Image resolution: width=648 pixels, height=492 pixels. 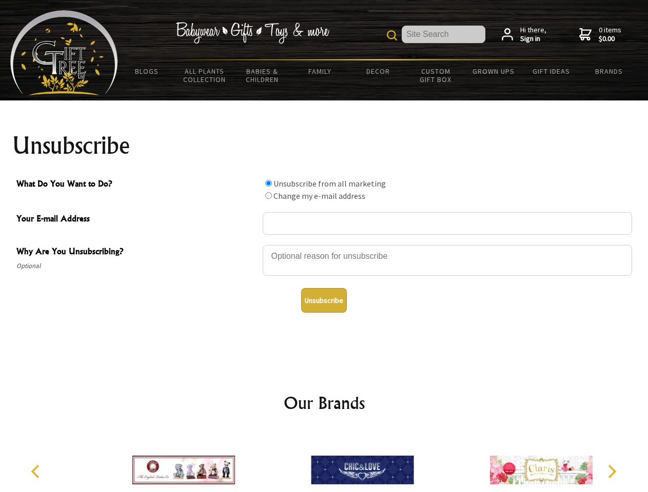 What do you see at coordinates (147, 71) in the screenshot?
I see `a: BLOGS` at bounding box center [147, 71].